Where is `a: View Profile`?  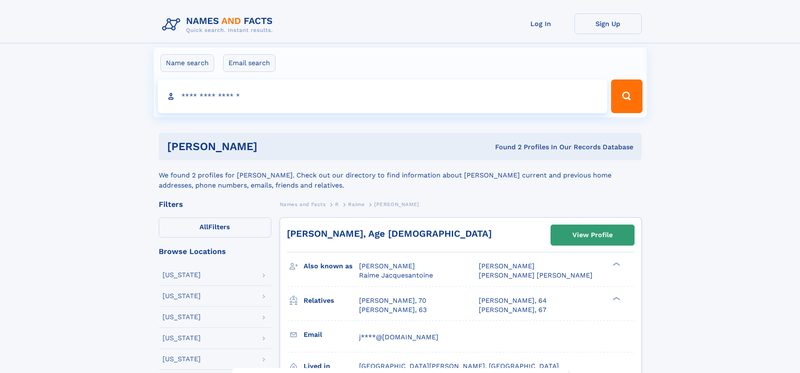 a: View Profile is located at coordinates (593, 235).